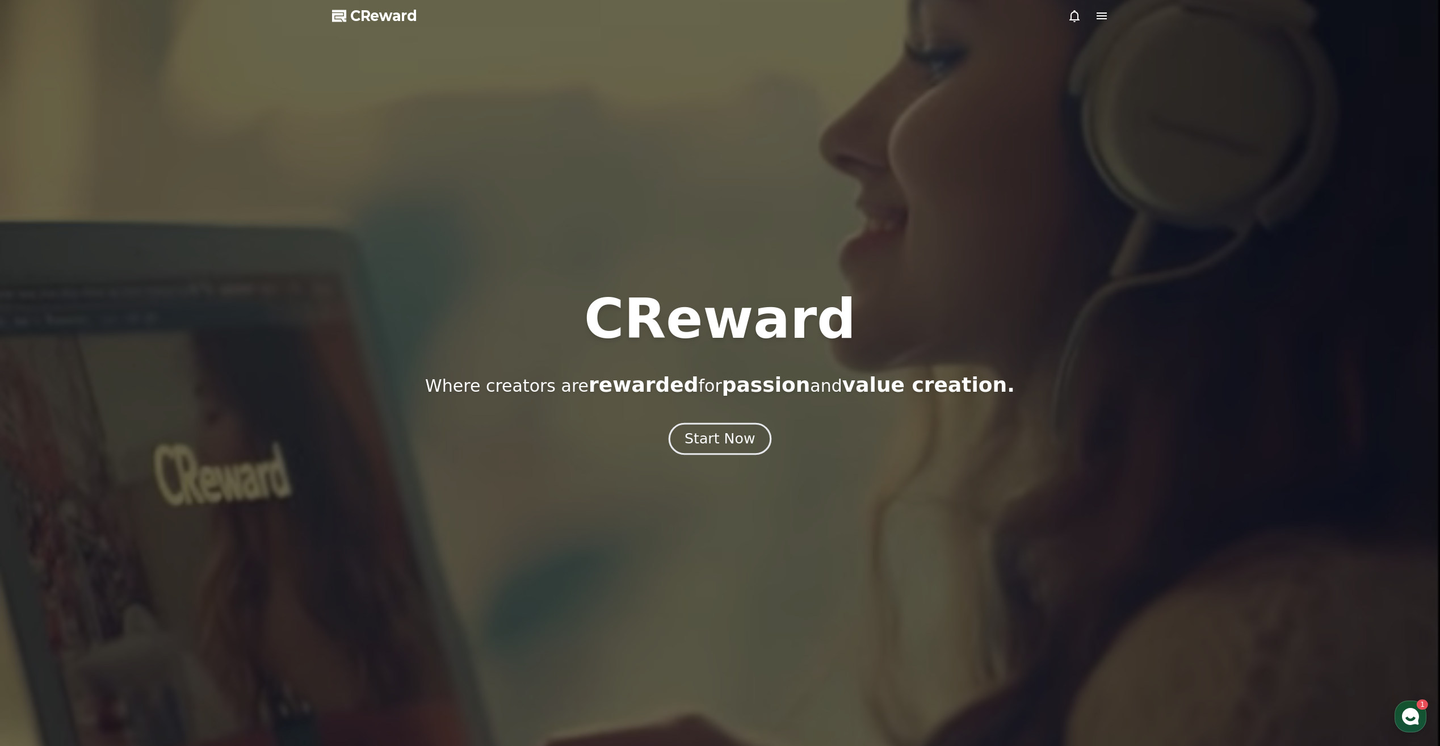 The image size is (1440, 746). I want to click on span: rewarded, so click(643, 384).